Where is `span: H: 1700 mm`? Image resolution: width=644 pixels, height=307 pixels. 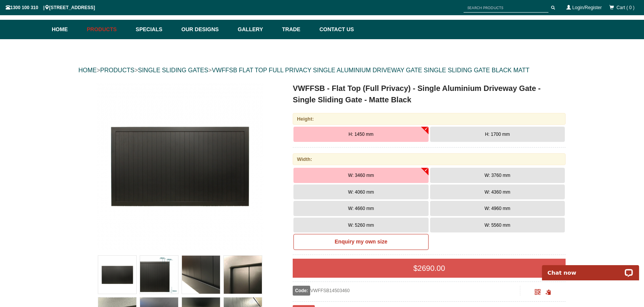
span: H: 1700 mm is located at coordinates (497, 134).